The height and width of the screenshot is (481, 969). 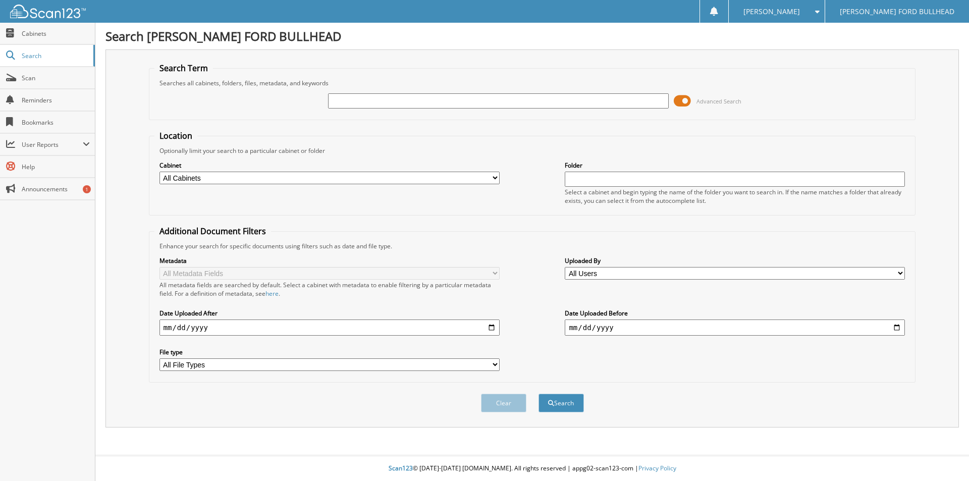 I want to click on span: Advanced Search, so click(x=719, y=101).